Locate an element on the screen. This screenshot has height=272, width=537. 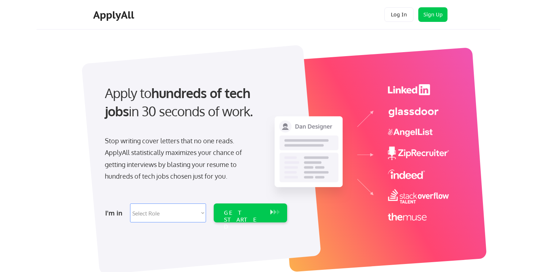
div: I'm in is located at coordinates (115, 213).